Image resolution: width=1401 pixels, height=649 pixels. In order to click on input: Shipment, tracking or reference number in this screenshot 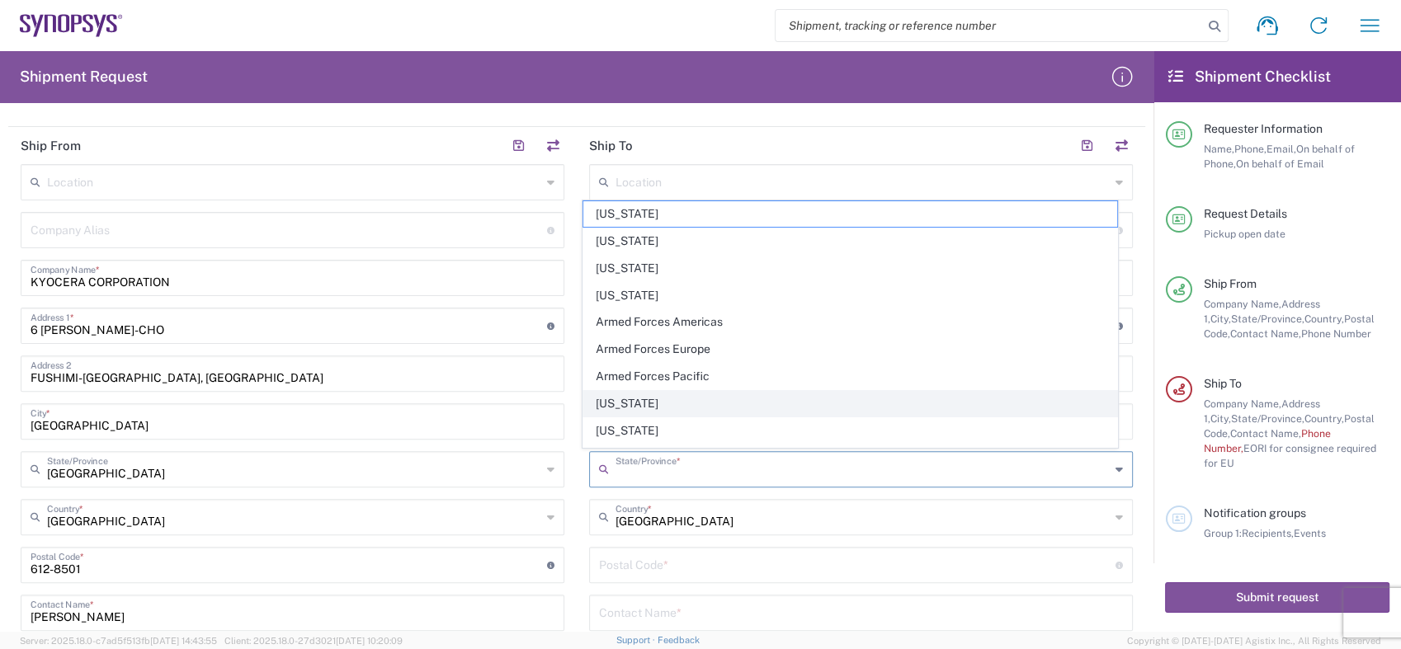, I will do `click(989, 26)`.